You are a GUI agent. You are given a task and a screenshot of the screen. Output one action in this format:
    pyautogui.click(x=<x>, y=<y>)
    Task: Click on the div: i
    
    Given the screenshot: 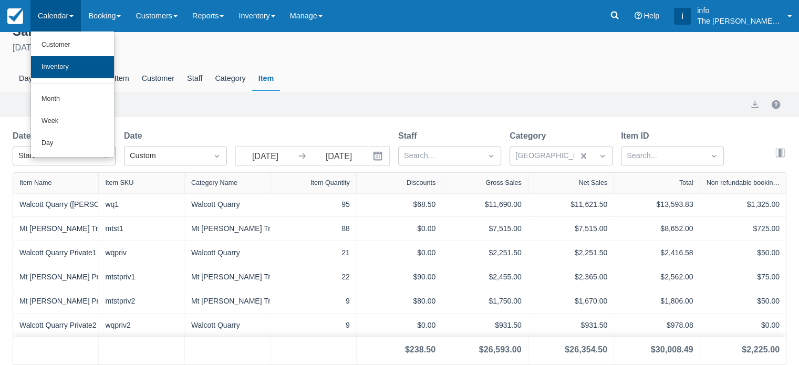 What is the action you would take?
    pyautogui.click(x=683, y=16)
    